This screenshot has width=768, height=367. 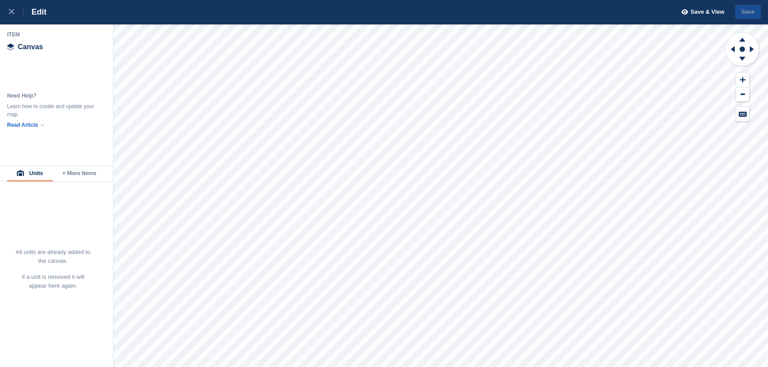 What do you see at coordinates (30, 47) in the screenshot?
I see `span: Canvas` at bounding box center [30, 47].